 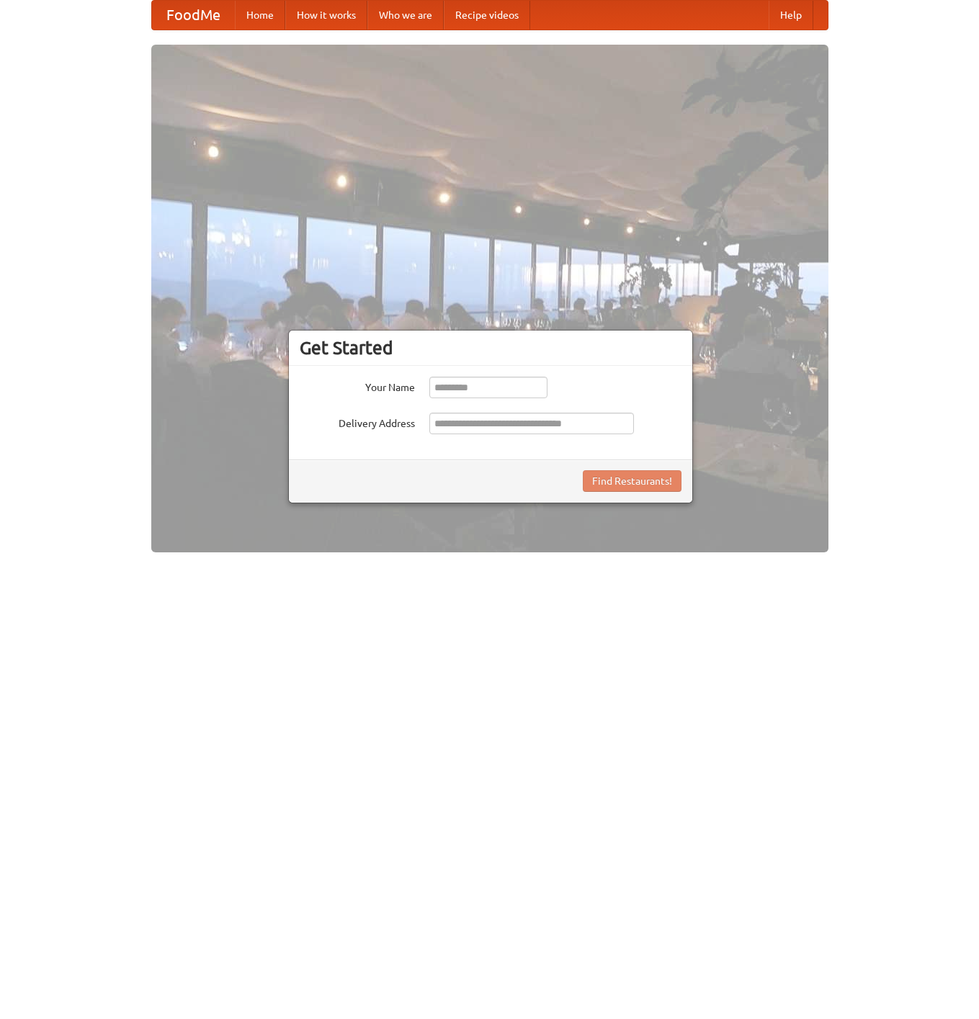 I want to click on a: Recipe videos, so click(x=487, y=15).